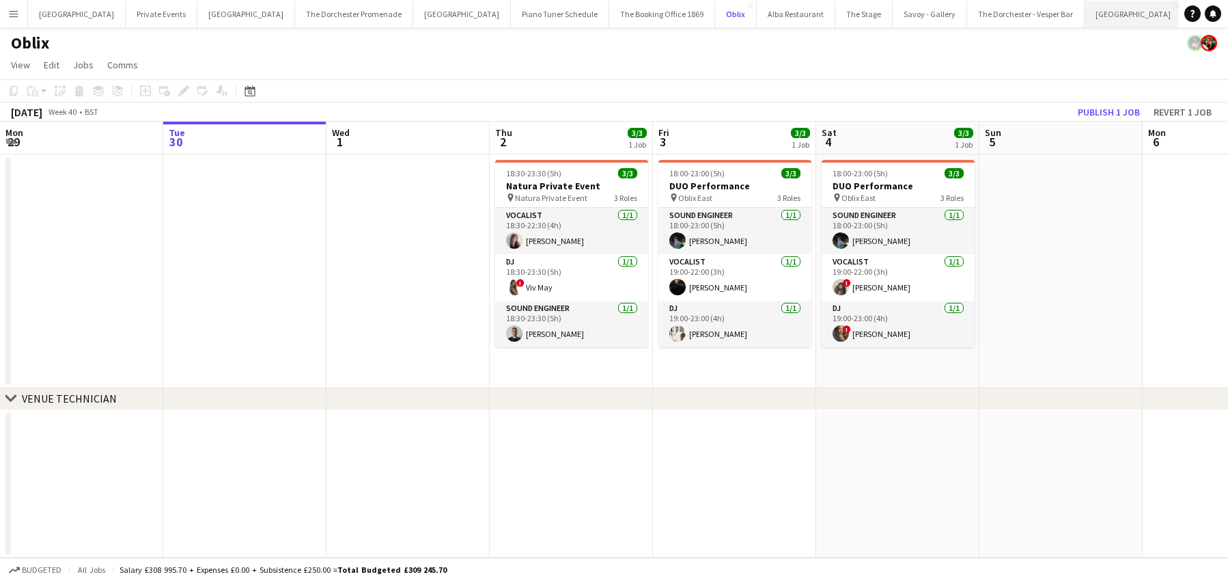  Describe the element at coordinates (13, 141) in the screenshot. I see `span: 29` at that location.